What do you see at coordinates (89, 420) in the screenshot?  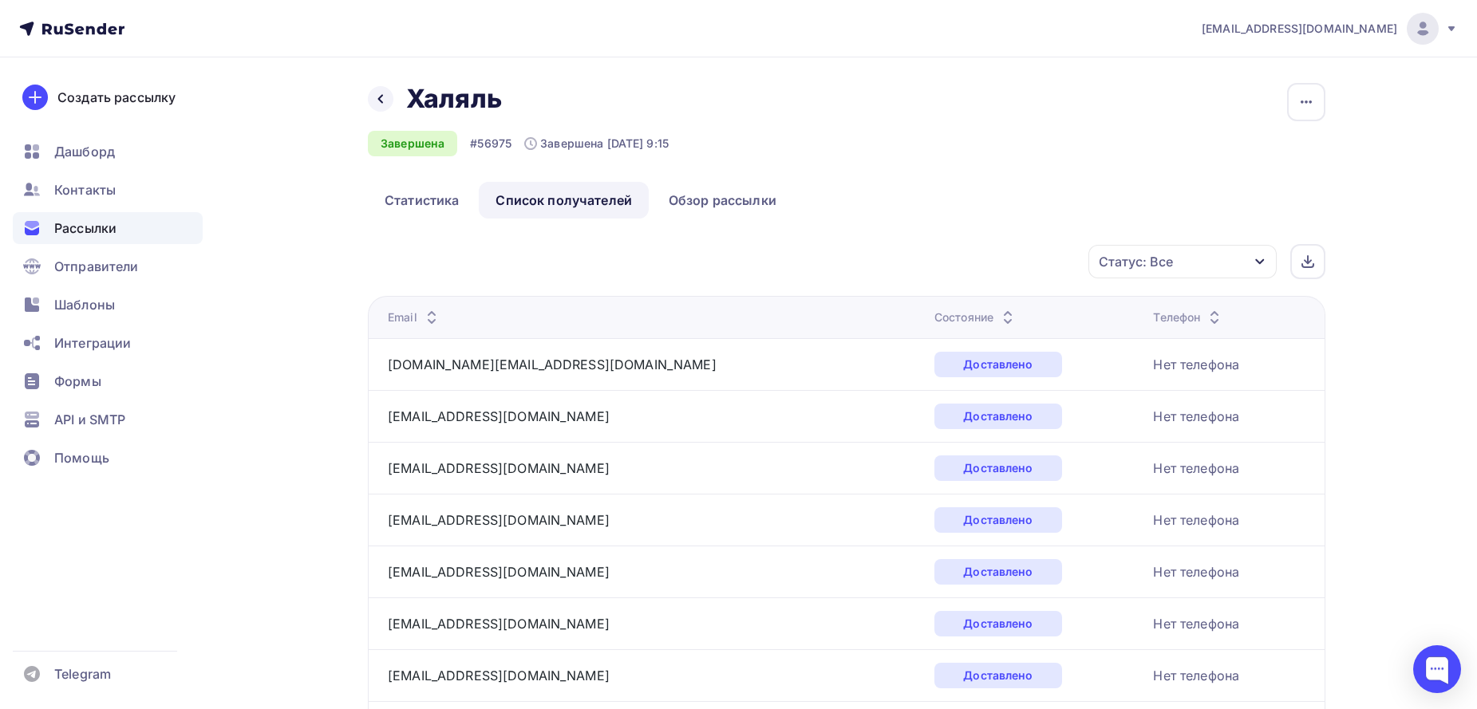 I see `span: API и SMTP` at bounding box center [89, 420].